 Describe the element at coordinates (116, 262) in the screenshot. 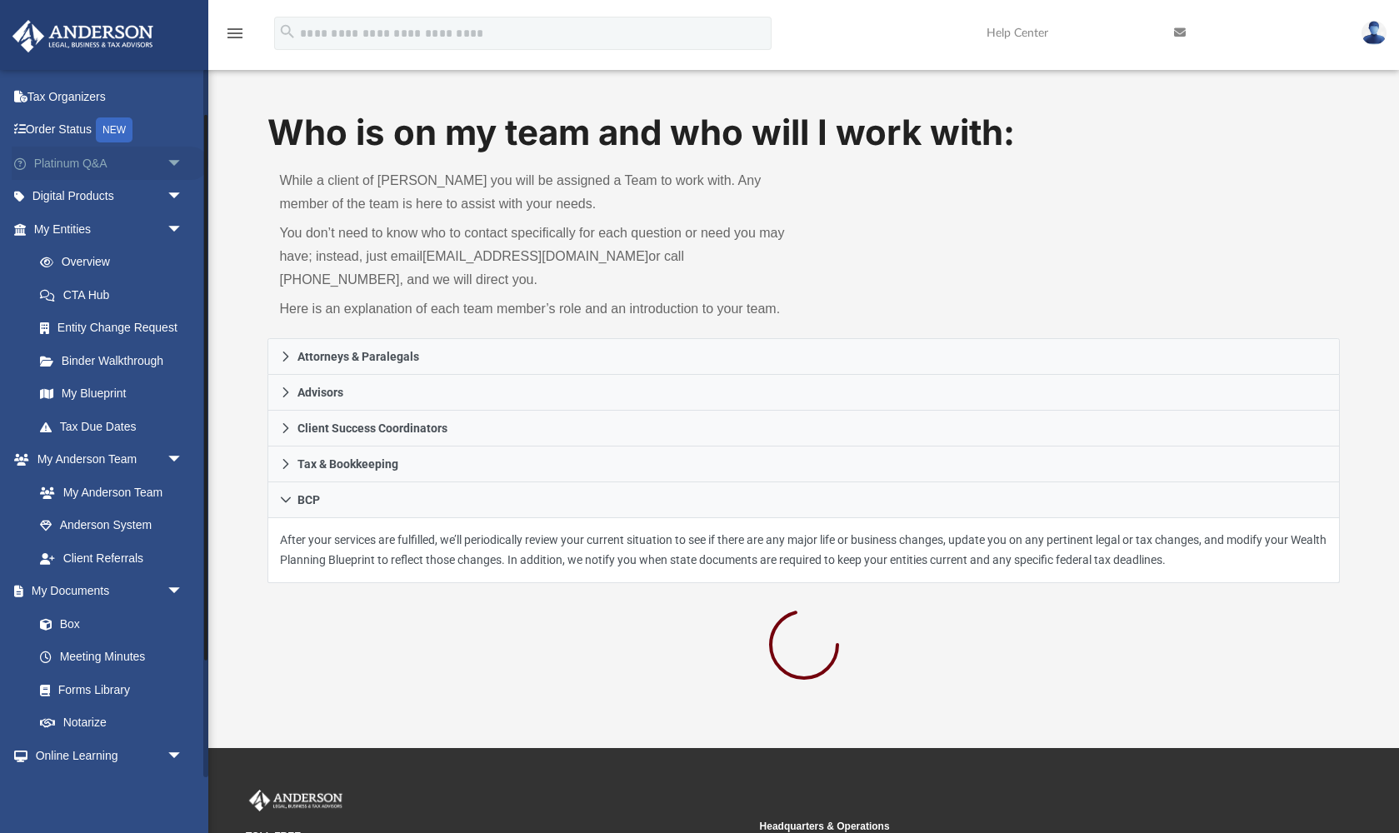

I see `a: Overview` at that location.